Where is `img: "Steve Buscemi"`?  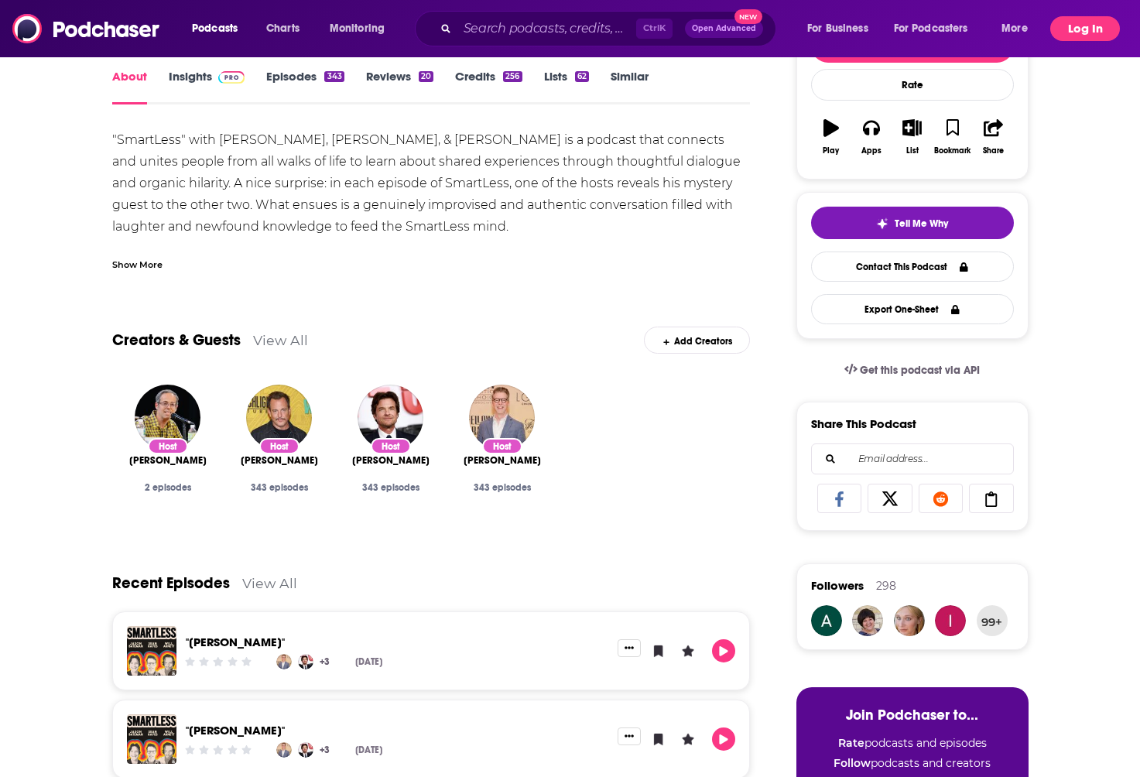
img: "Steve Buscemi" is located at coordinates (152, 739).